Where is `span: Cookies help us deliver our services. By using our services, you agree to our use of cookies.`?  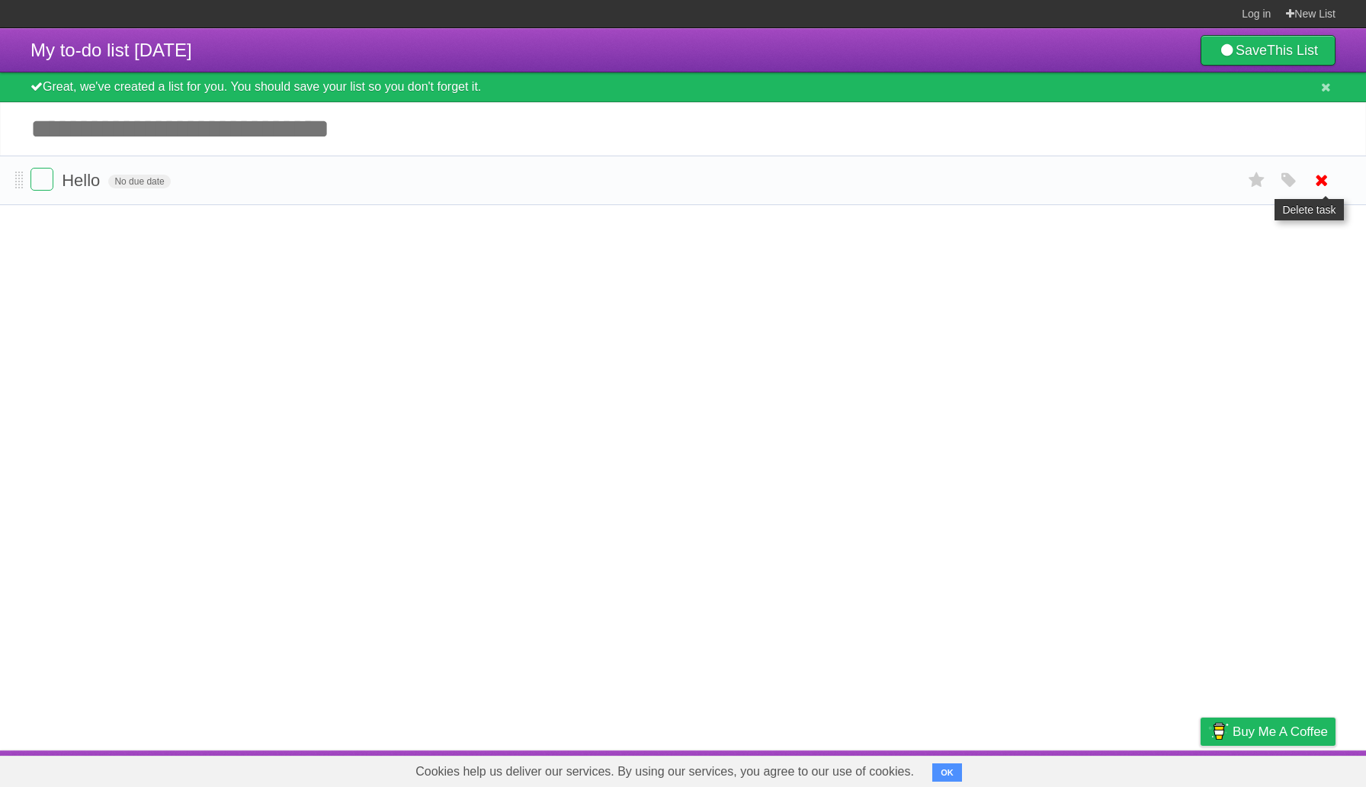
span: Cookies help us deliver our services. By using our services, you agree to our use of cookies. is located at coordinates (665, 772).